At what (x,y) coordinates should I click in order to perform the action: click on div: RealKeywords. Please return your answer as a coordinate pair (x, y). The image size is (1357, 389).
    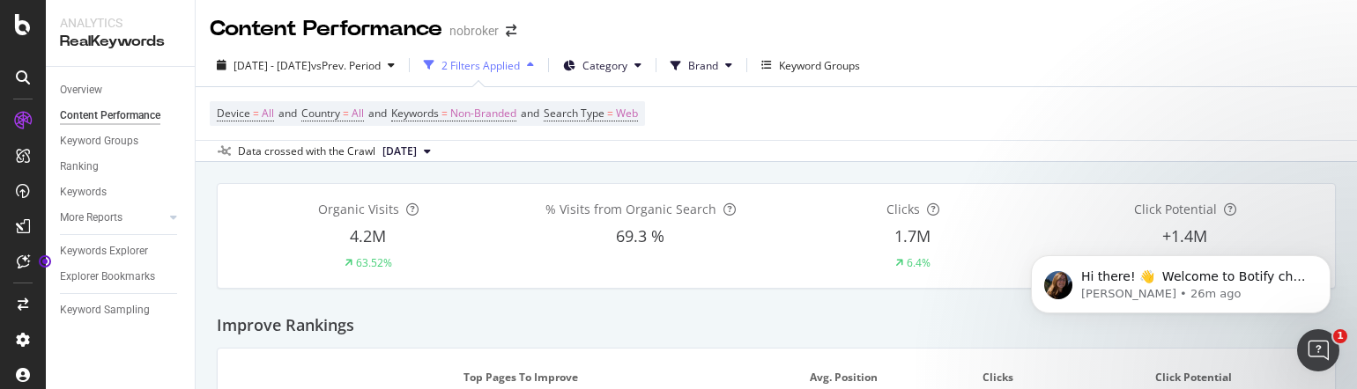
    Looking at the image, I should click on (120, 41).